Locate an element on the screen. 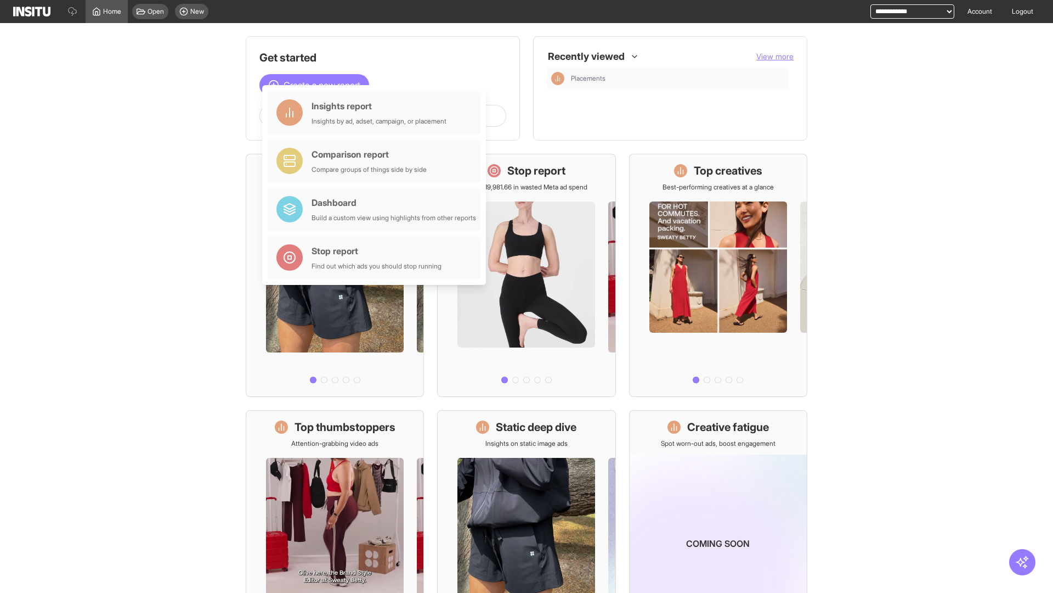 The width and height of the screenshot is (1053, 593). span: New is located at coordinates (197, 12).